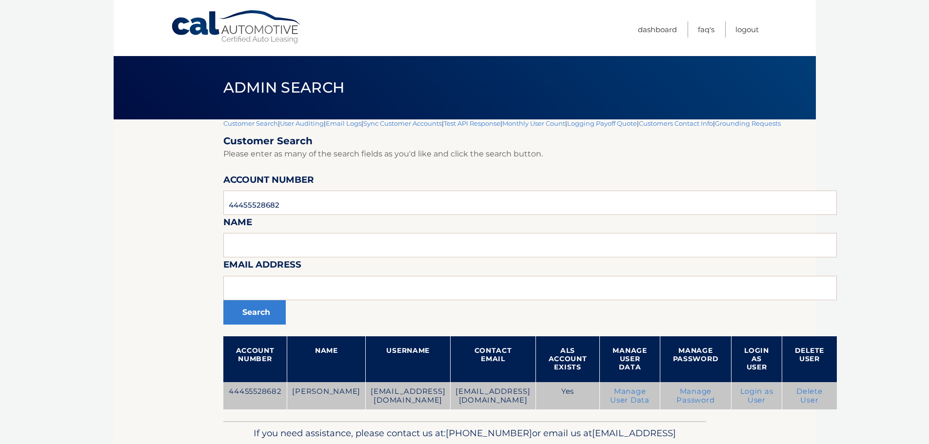  What do you see at coordinates (255, 313) in the screenshot?
I see `button: Search` at bounding box center [255, 313].